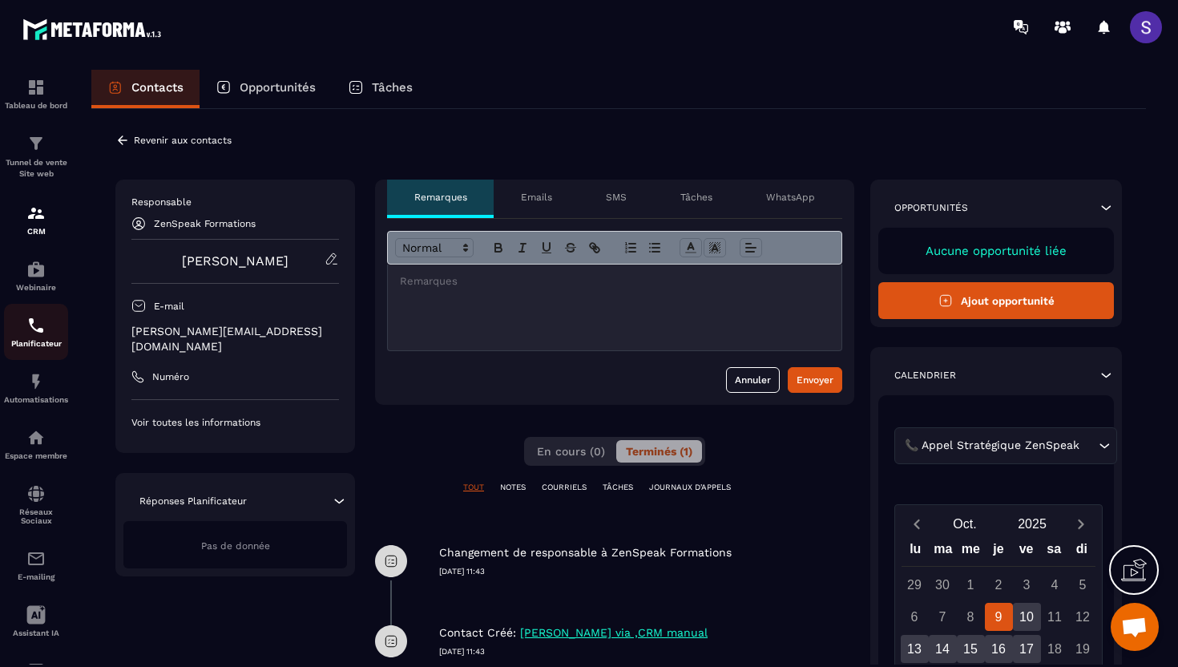 The height and width of the screenshot is (667, 1178). Describe the element at coordinates (183, 140) in the screenshot. I see `p: Revenir aux contacts` at that location.